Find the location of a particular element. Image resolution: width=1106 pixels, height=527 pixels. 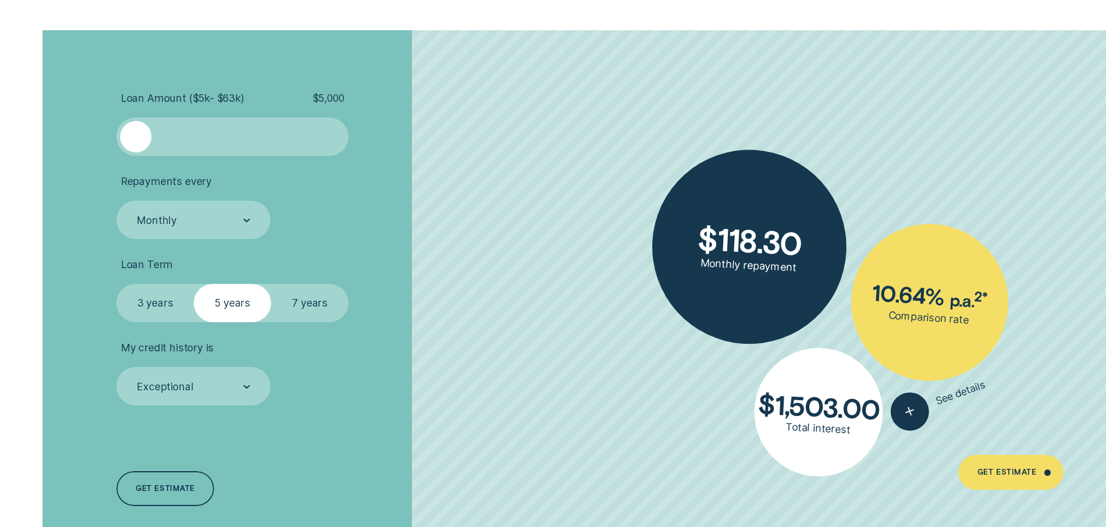

label: 7 years is located at coordinates (309, 303).